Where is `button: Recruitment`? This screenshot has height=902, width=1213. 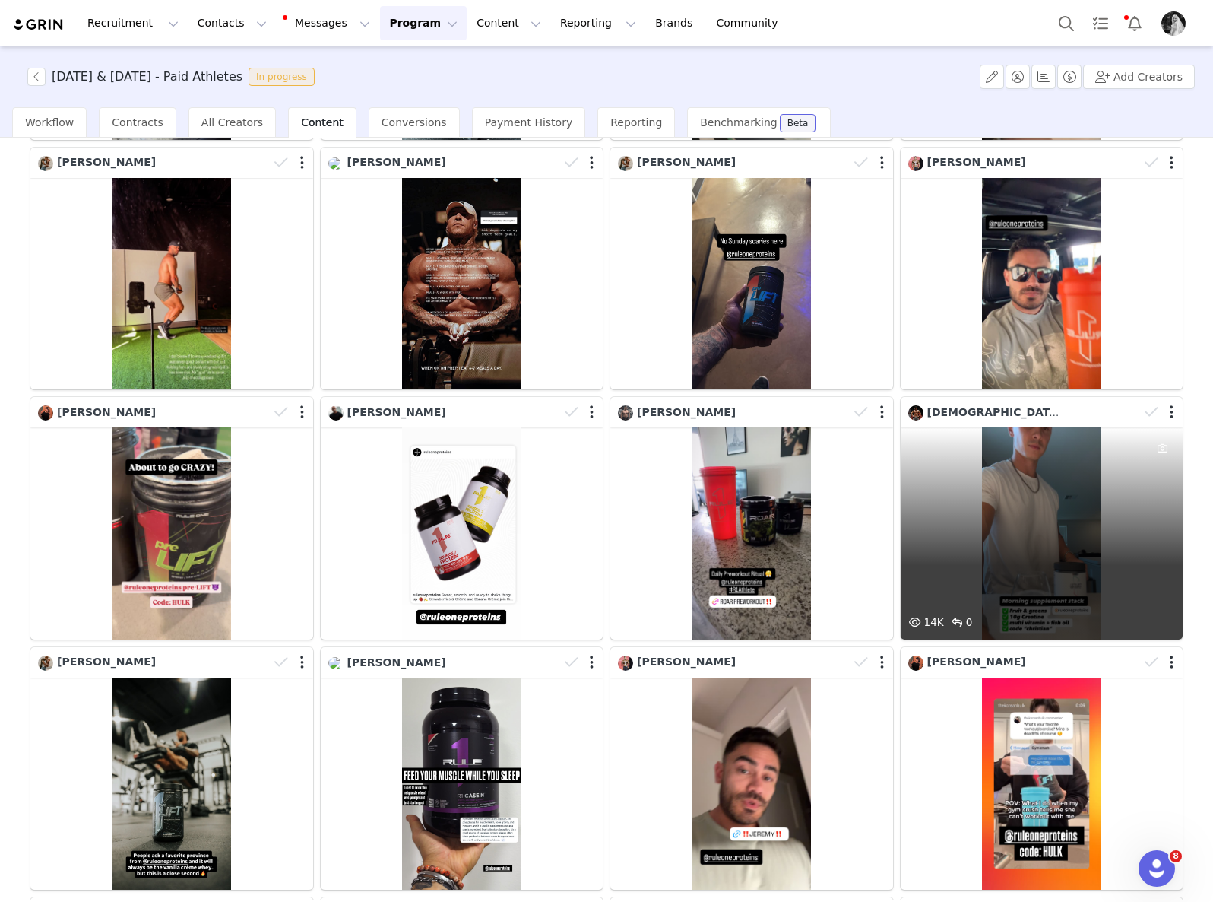
button: Recruitment is located at coordinates (133, 23).